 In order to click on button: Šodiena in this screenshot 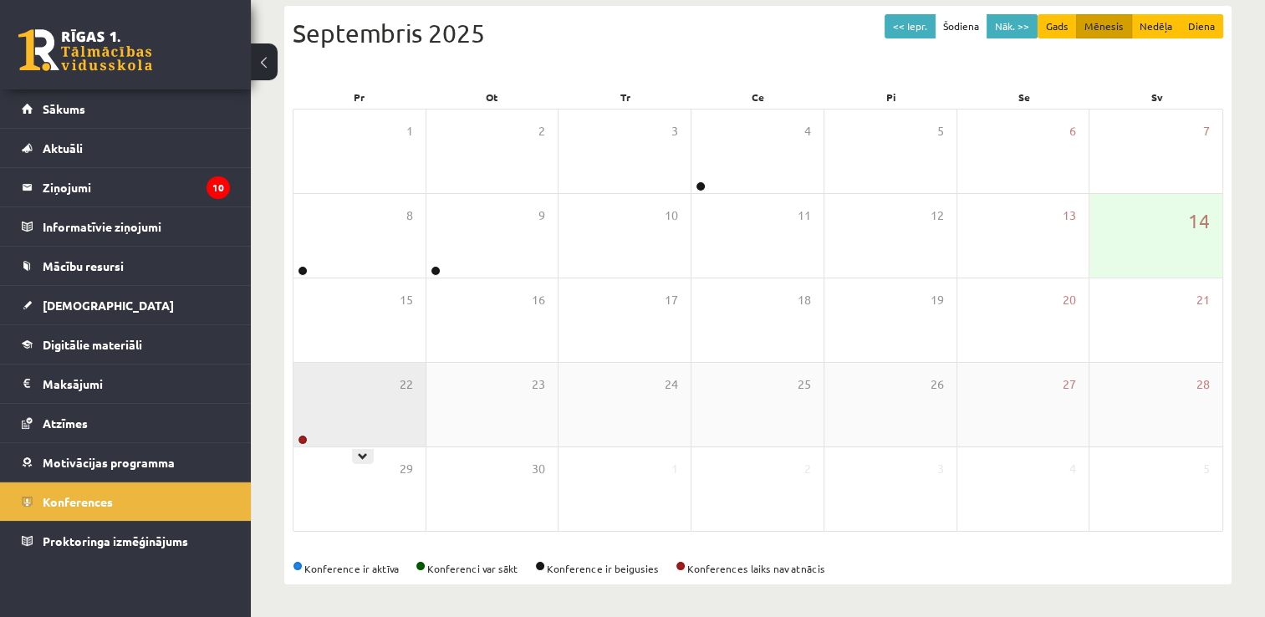, I will do `click(960, 26)`.